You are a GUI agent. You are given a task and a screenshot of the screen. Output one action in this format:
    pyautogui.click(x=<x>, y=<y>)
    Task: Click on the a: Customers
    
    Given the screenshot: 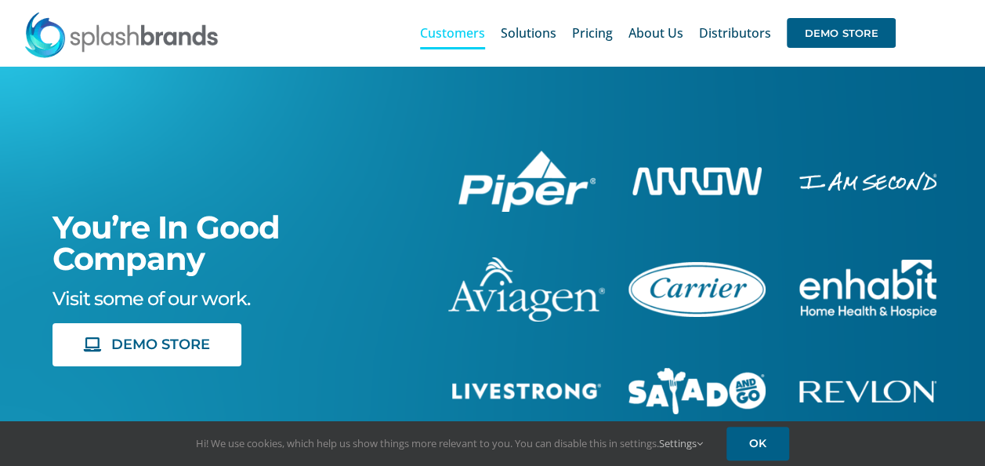 What is the action you would take?
    pyautogui.click(x=452, y=33)
    